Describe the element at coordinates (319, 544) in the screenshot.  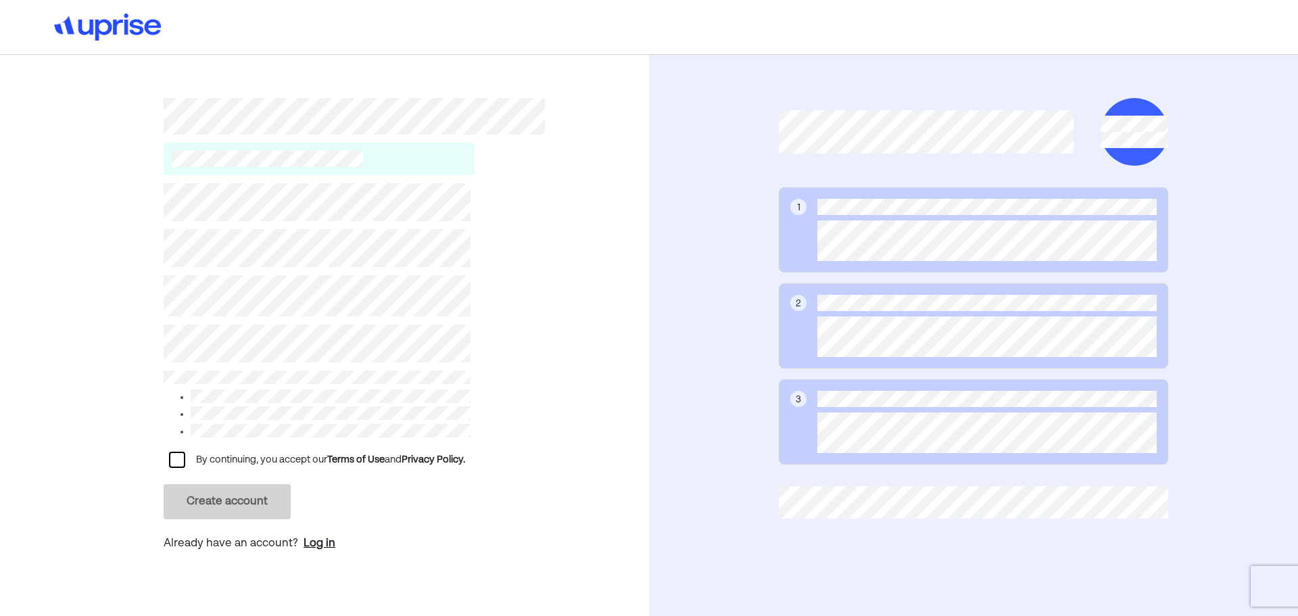
I see `div: Log in` at that location.